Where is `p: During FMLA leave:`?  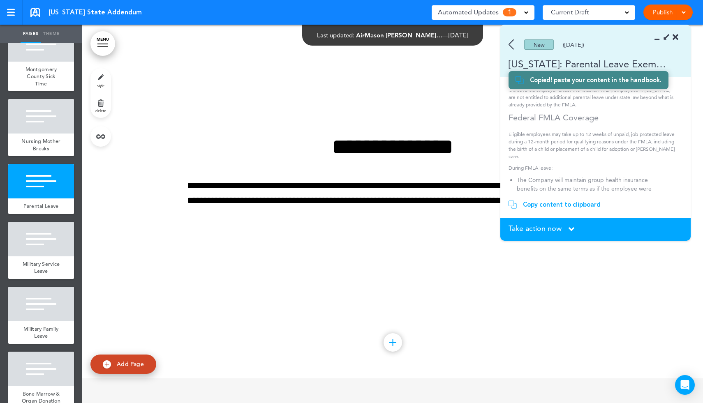 p: During FMLA leave: is located at coordinates (593, 168).